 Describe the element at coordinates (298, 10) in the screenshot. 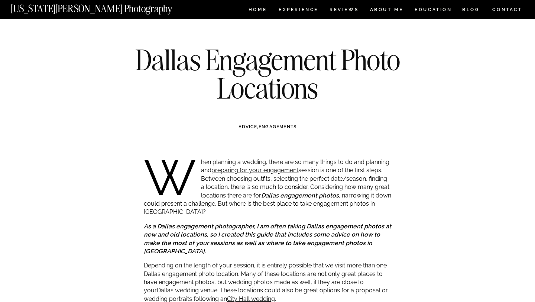

I see `a: Experience` at that location.